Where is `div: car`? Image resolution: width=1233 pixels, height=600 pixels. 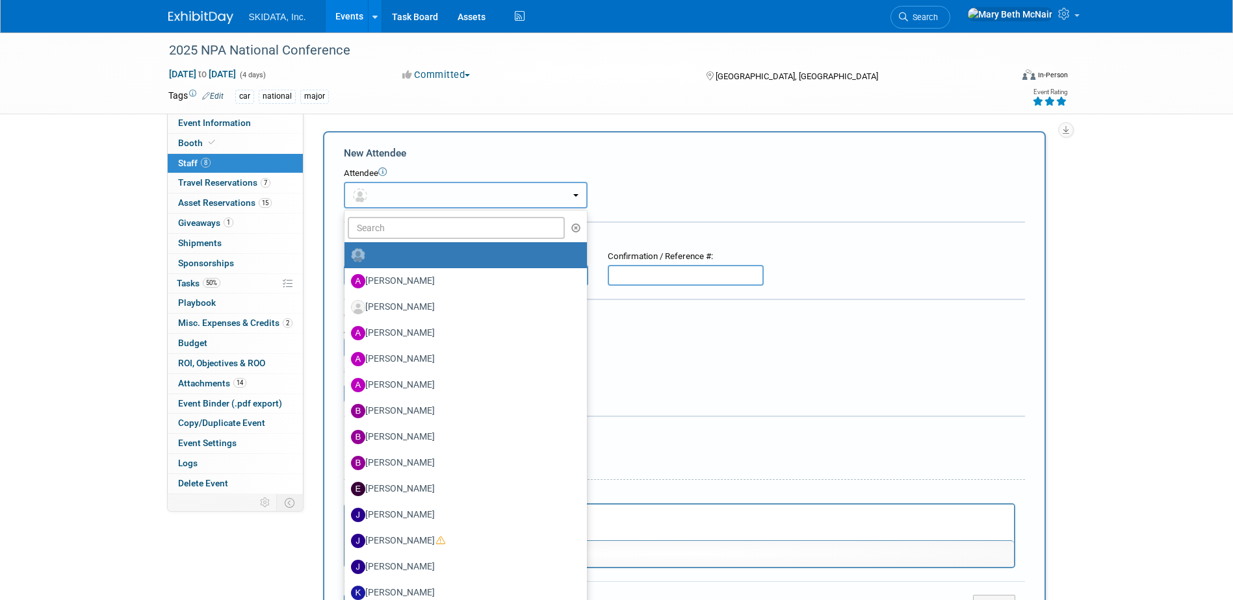
div: car is located at coordinates (244, 96).